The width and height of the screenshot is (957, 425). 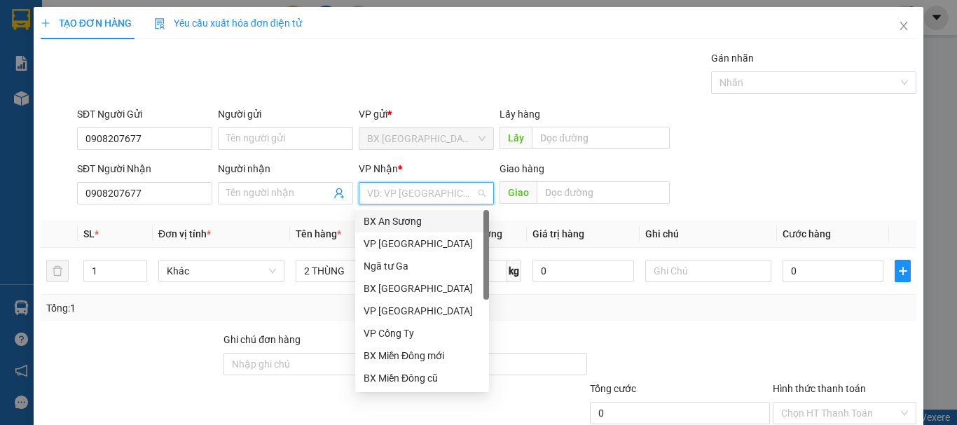 I want to click on span: Lấy, so click(x=516, y=138).